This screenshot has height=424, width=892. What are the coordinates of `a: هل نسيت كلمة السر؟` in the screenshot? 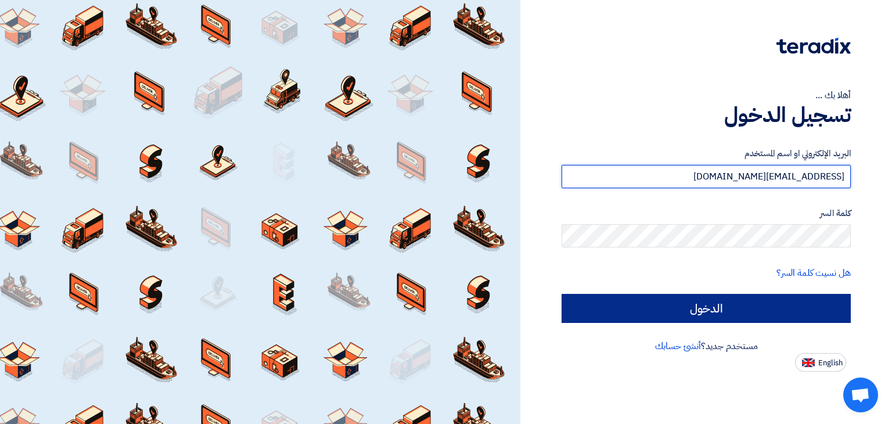 It's located at (813, 273).